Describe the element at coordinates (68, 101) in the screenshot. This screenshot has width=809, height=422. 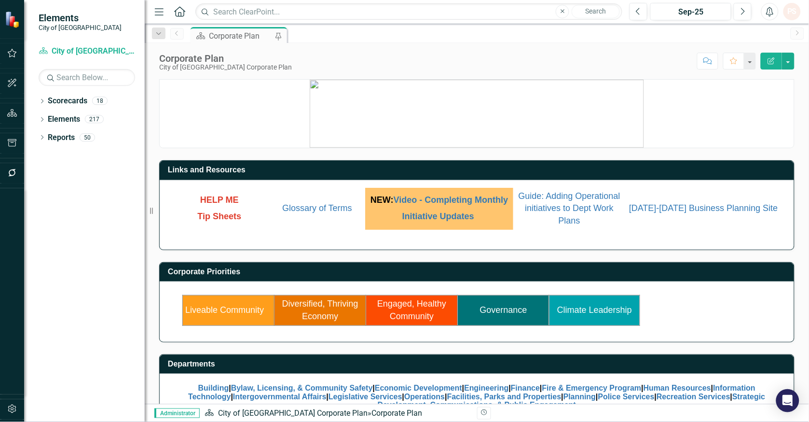
I see `a: Scorecards` at that location.